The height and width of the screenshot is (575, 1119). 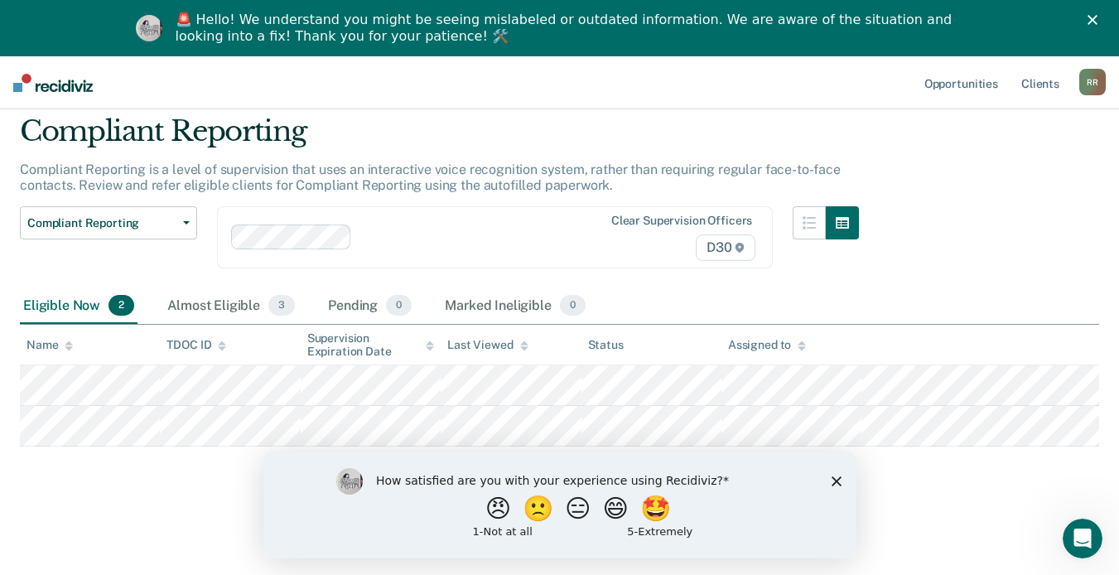 I want to click on button: 4, so click(x=354, y=57).